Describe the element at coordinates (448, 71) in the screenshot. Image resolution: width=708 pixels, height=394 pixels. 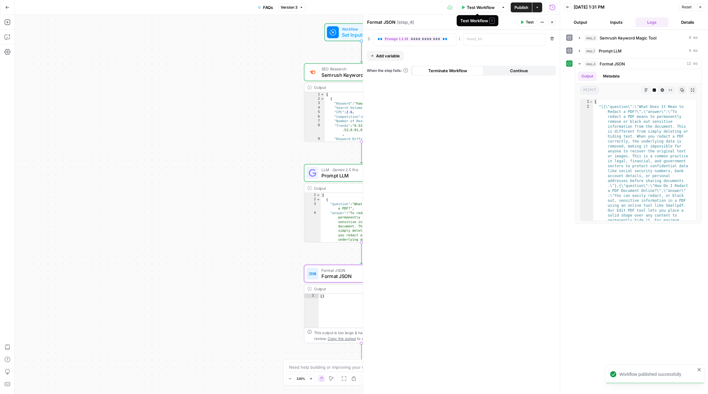
I see `span: Terminate Workflow` at that location.